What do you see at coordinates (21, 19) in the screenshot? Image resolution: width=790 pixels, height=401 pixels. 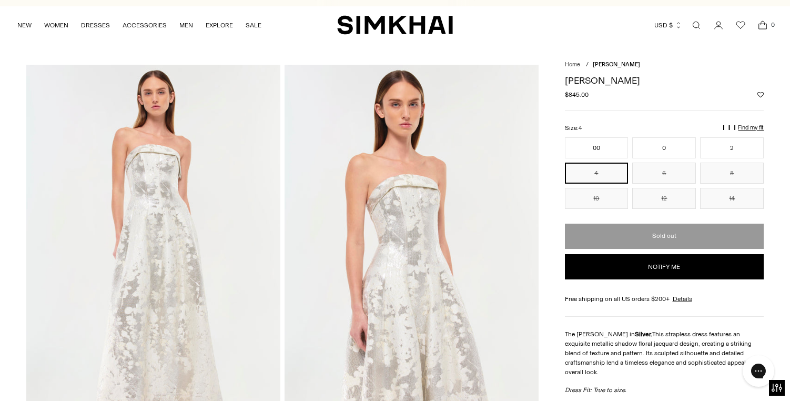 I see `button: Gorgias live chat` at bounding box center [21, 19].